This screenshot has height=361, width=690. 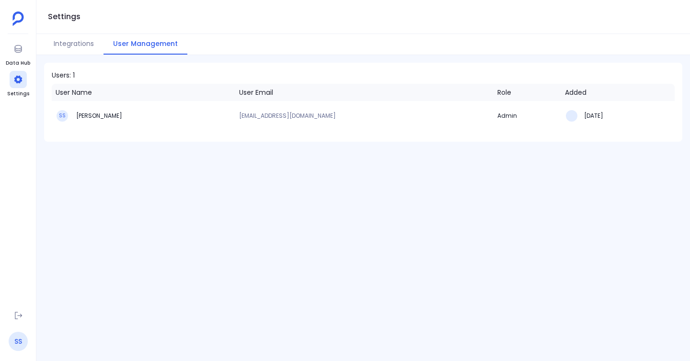 What do you see at coordinates (256, 93) in the screenshot?
I see `div: User Email` at bounding box center [256, 93].